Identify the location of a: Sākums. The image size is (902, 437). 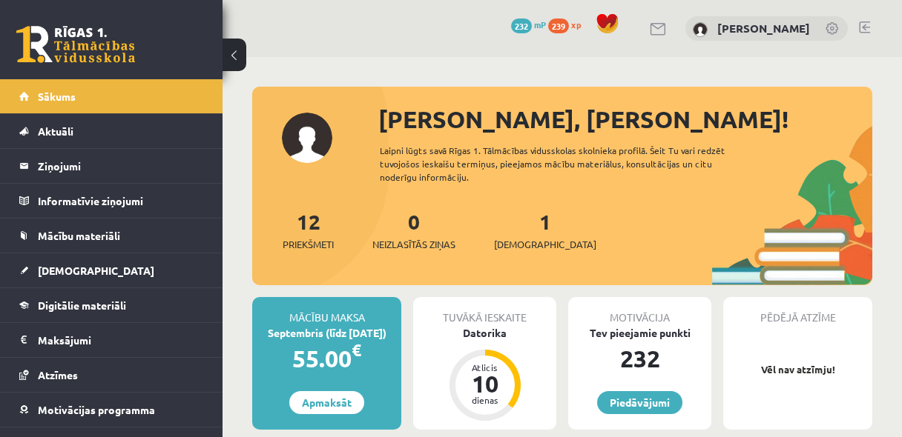
(111, 96).